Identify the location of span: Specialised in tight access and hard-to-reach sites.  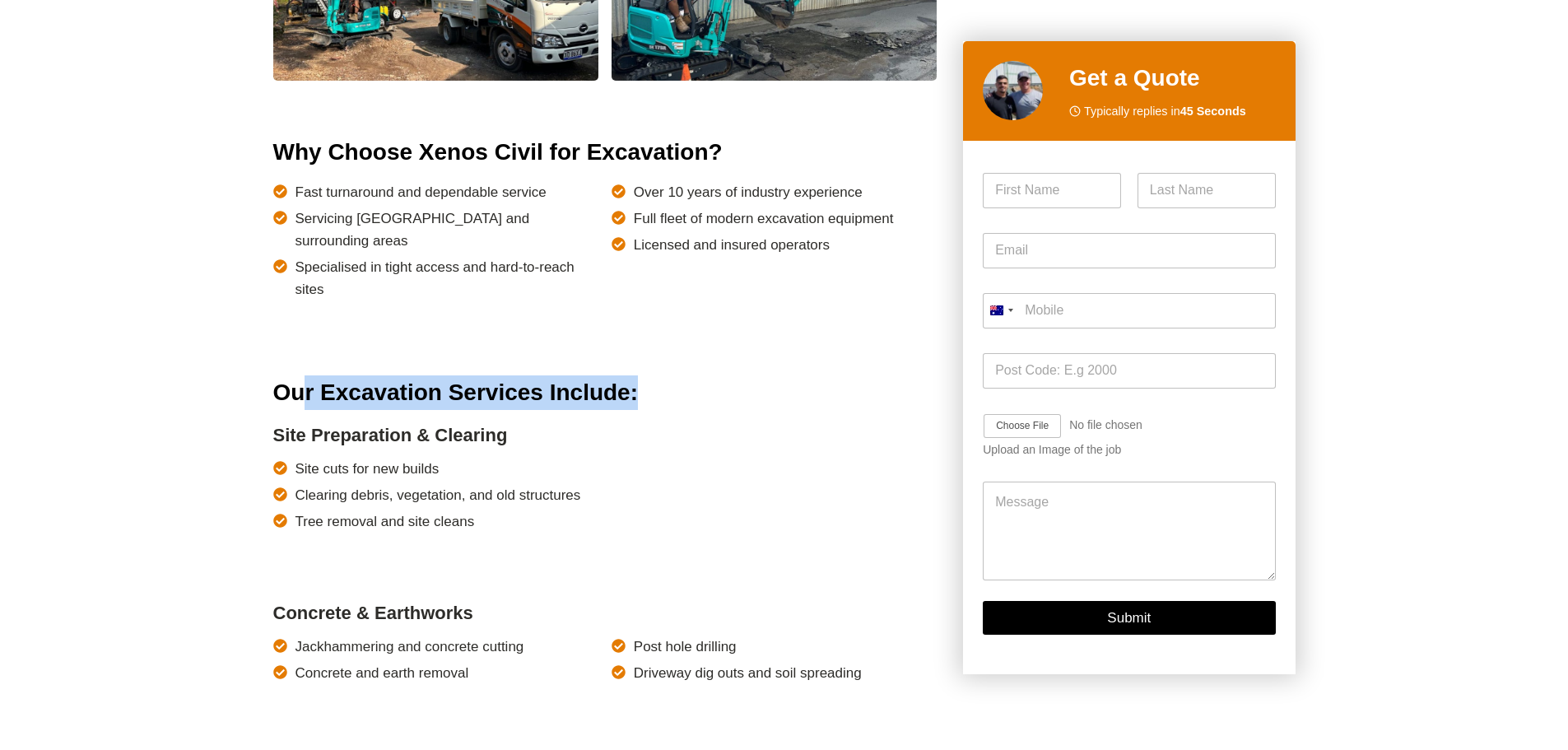
(447, 278).